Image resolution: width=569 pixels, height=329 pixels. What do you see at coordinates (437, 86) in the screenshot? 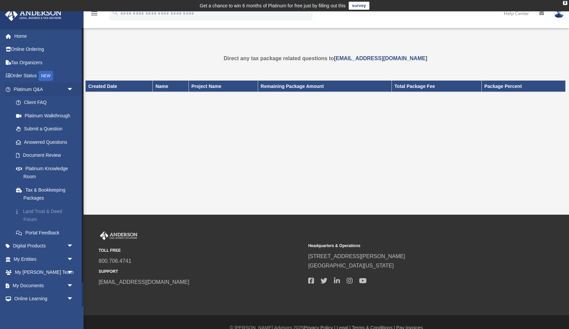
I see `th: Total Package Fee` at bounding box center [437, 86].